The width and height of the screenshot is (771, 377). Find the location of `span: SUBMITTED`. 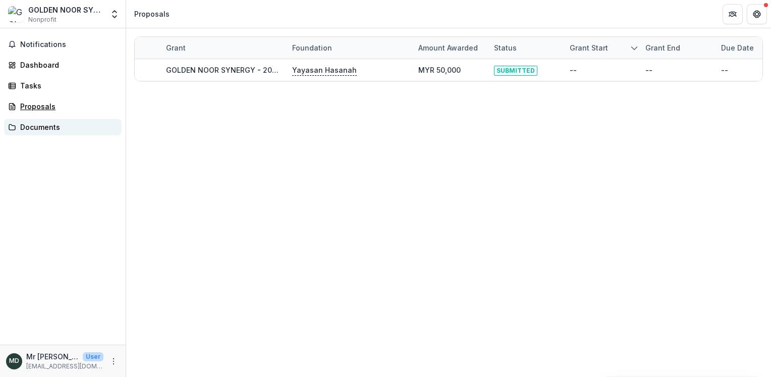

span: SUBMITTED is located at coordinates (516, 71).